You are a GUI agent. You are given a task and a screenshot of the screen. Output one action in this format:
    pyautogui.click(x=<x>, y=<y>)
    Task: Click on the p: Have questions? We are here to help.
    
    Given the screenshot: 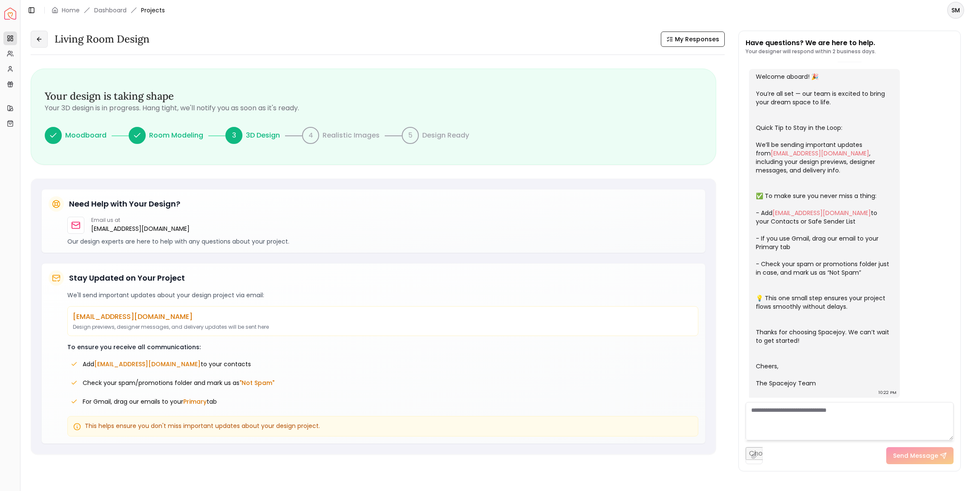 What is the action you would take?
    pyautogui.click(x=811, y=43)
    